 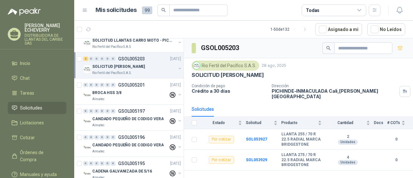 What do you see at coordinates (25, 78) in the screenshot?
I see `span: Chat` at bounding box center [25, 78].